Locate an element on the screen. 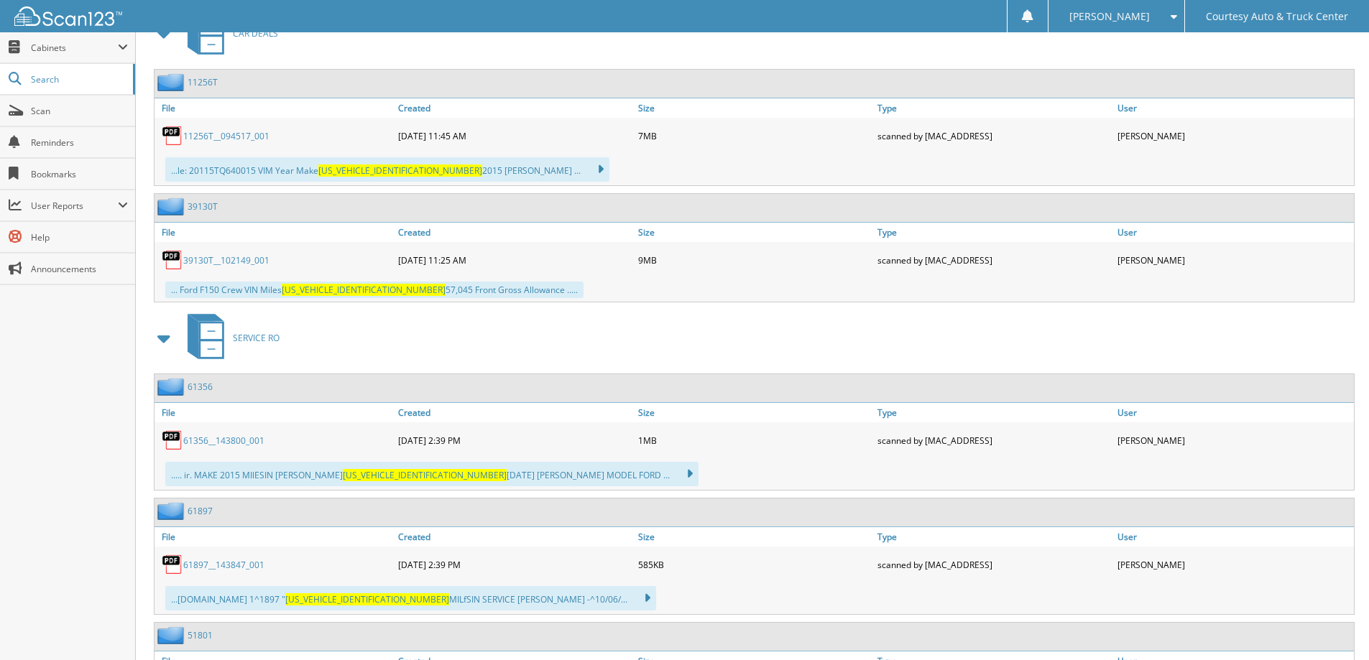 Image resolution: width=1369 pixels, height=660 pixels. div: 585KB is located at coordinates (754, 565).